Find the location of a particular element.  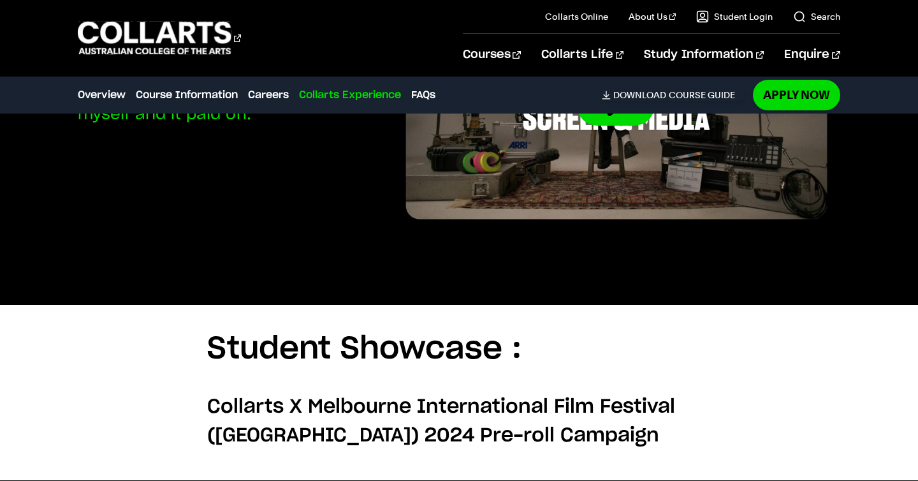

div: Go to homepage is located at coordinates (159, 38).